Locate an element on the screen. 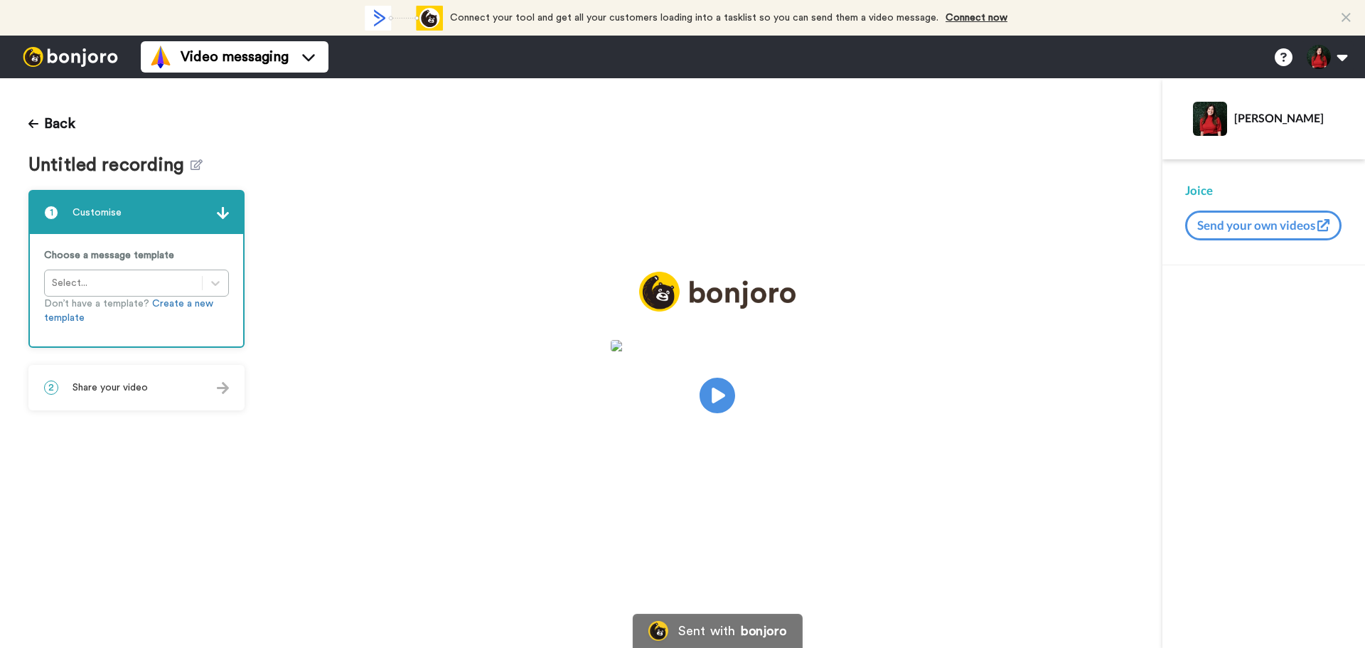 The image size is (1365, 648). p: Don’t have a template? is located at coordinates (137, 311).